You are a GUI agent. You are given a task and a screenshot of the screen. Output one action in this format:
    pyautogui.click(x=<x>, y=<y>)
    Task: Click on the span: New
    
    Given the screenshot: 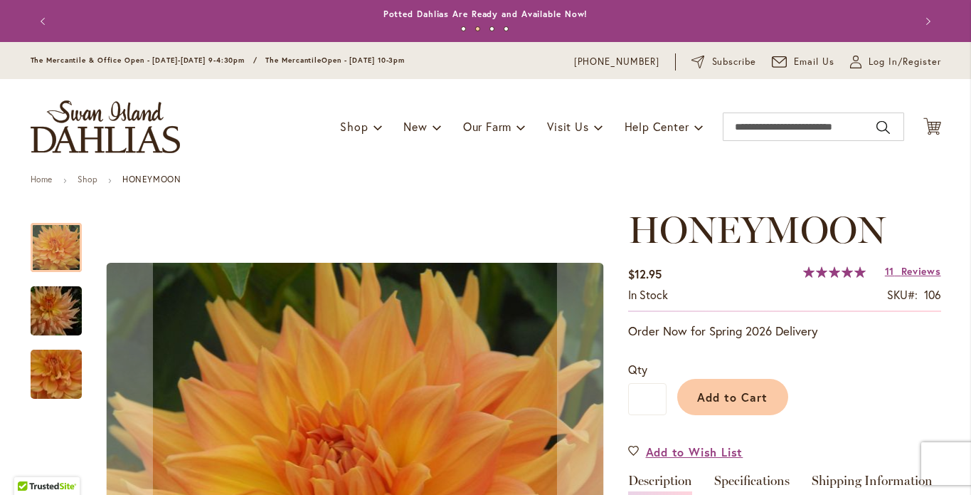 What is the action you would take?
    pyautogui.click(x=415, y=126)
    